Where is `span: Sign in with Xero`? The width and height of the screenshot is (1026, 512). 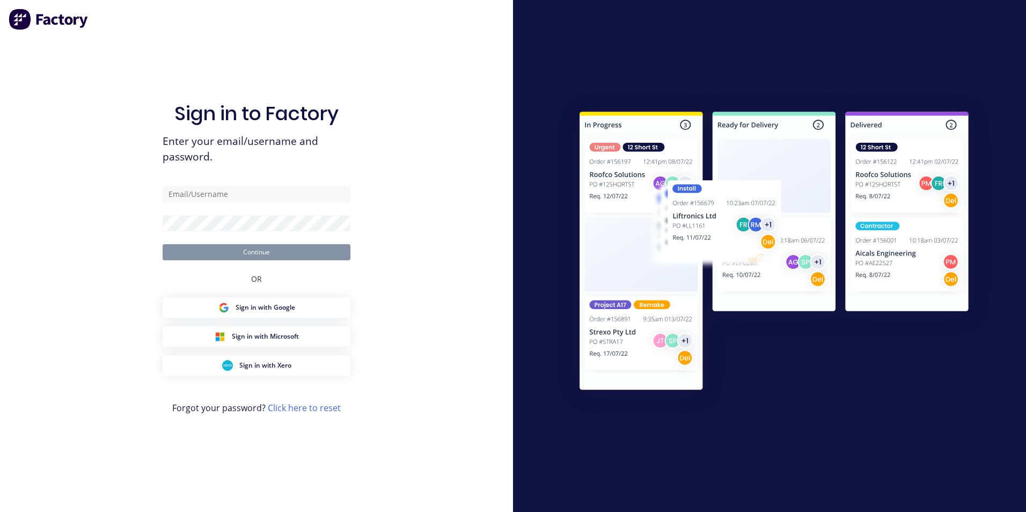
span: Sign in with Xero is located at coordinates (265, 365).